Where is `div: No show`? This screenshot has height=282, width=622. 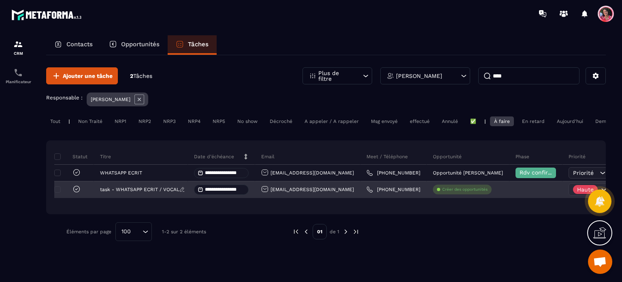 div: No show is located at coordinates (248, 121).